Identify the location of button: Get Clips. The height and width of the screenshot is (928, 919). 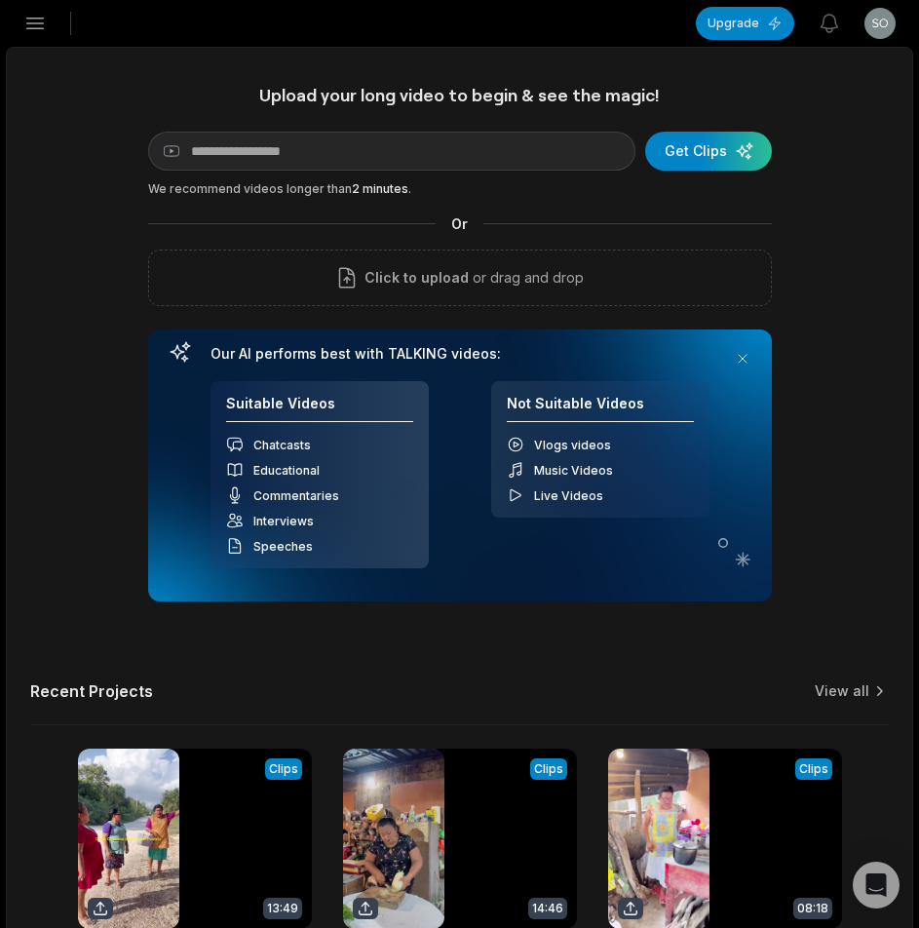
(709, 151).